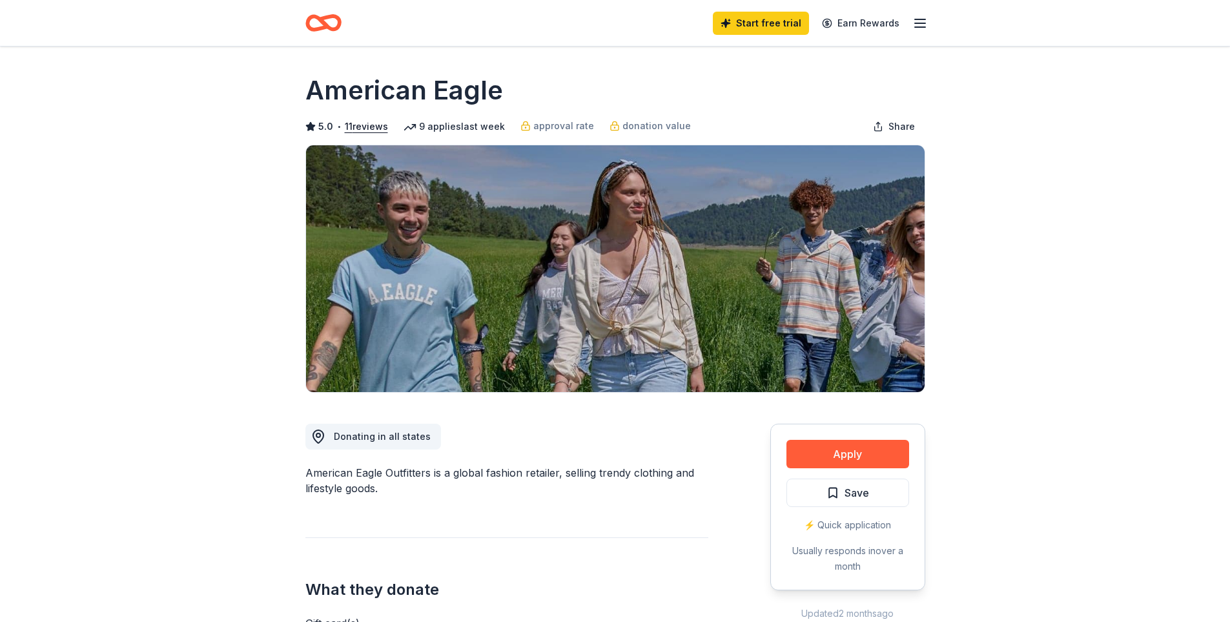  Describe the element at coordinates (848, 613) in the screenshot. I see `div: Updated 2 months ago` at that location.